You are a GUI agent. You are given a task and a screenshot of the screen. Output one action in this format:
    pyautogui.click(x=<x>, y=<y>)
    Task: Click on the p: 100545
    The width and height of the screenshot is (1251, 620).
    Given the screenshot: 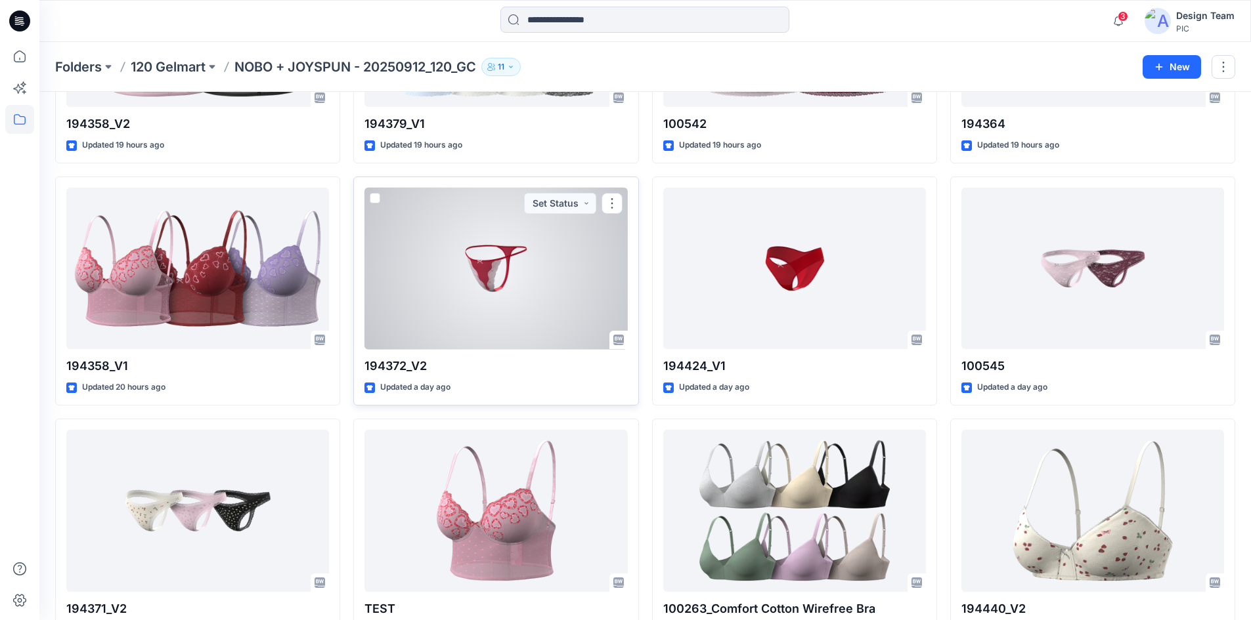 What is the action you would take?
    pyautogui.click(x=1092, y=366)
    